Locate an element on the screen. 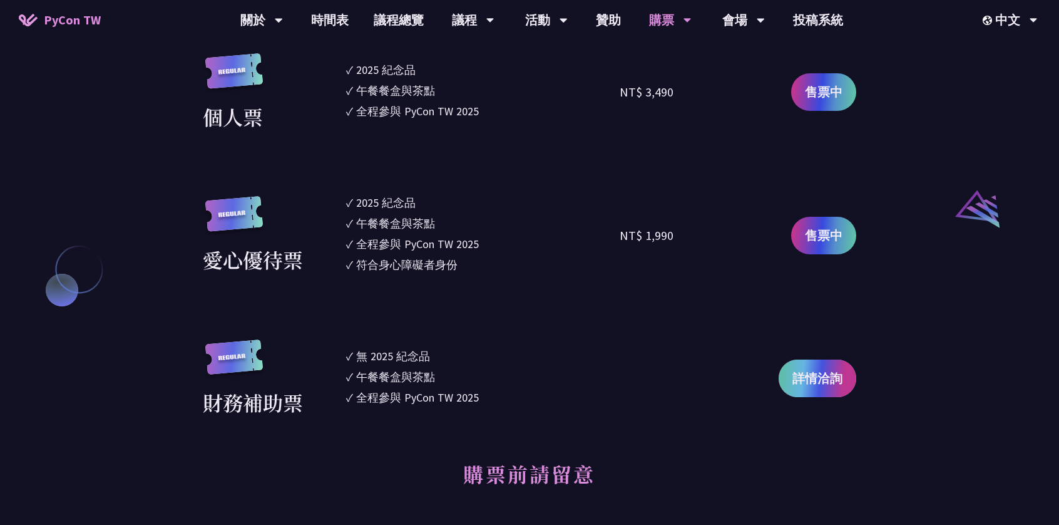  img: Locale Icon is located at coordinates (989, 20).